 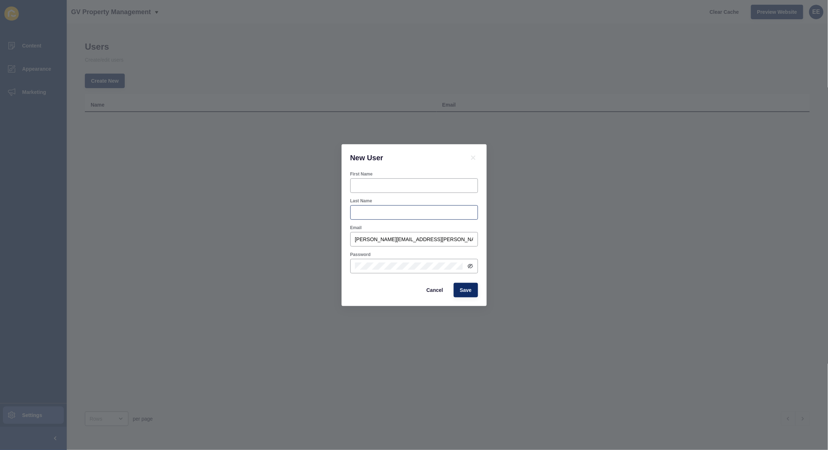 I want to click on label: First Name, so click(x=362, y=174).